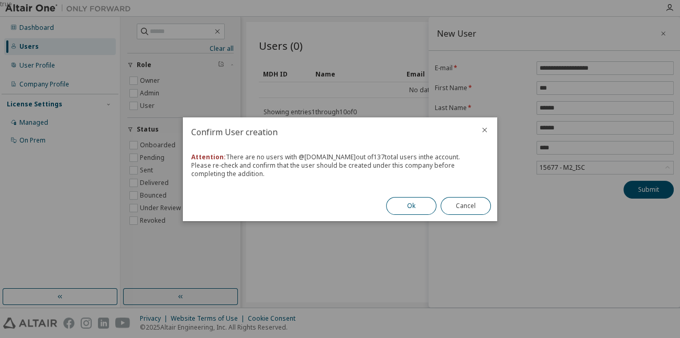 This screenshot has width=680, height=338. What do you see at coordinates (465, 206) in the screenshot?
I see `button: Cancel` at bounding box center [465, 206].